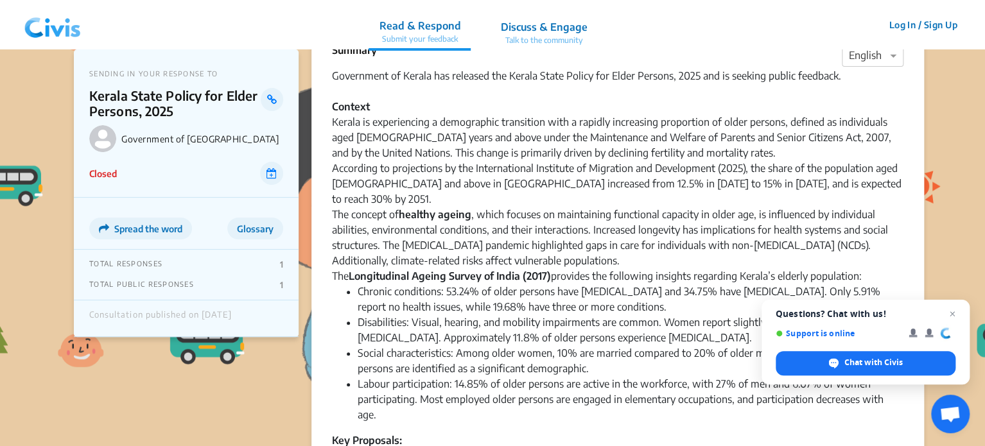 This screenshot has width=985, height=446. I want to click on p: Kerala State Policy for Elder Persons, 2025, so click(175, 103).